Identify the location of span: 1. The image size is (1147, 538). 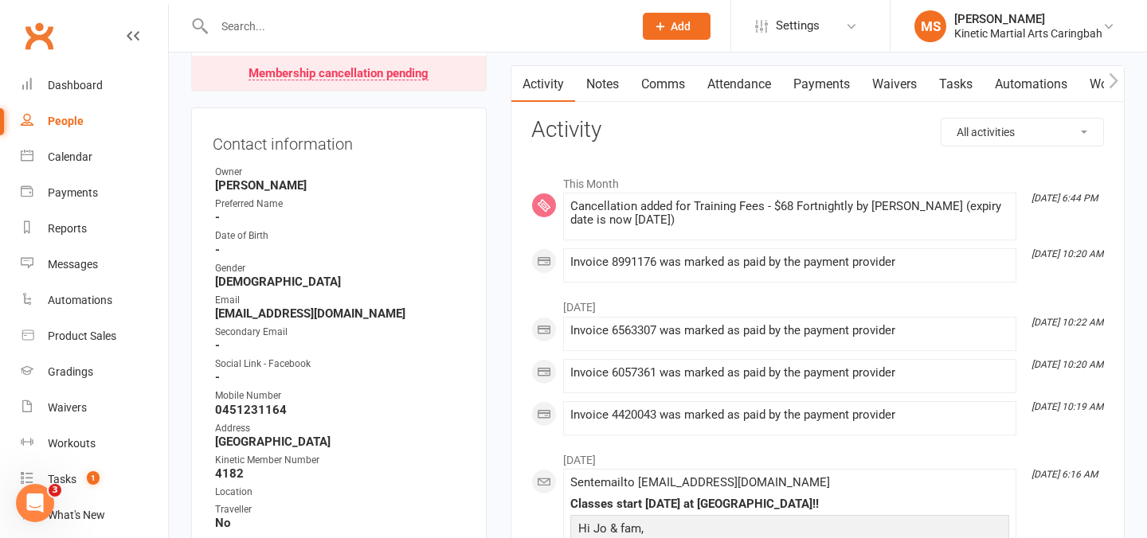
(93, 478).